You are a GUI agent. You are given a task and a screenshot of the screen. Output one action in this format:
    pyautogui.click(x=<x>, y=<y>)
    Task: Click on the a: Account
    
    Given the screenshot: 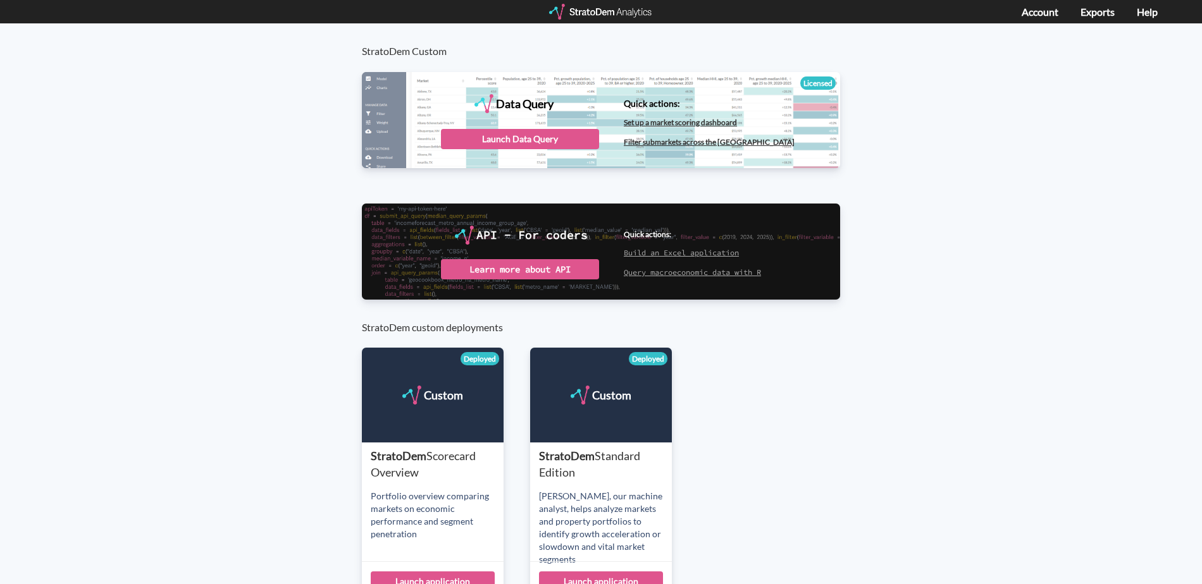 What is the action you would take?
    pyautogui.click(x=1040, y=11)
    